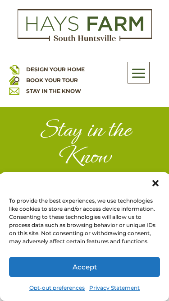 This screenshot has height=301, width=169. What do you see at coordinates (115, 288) in the screenshot?
I see `a: Privacy Statement` at bounding box center [115, 288].